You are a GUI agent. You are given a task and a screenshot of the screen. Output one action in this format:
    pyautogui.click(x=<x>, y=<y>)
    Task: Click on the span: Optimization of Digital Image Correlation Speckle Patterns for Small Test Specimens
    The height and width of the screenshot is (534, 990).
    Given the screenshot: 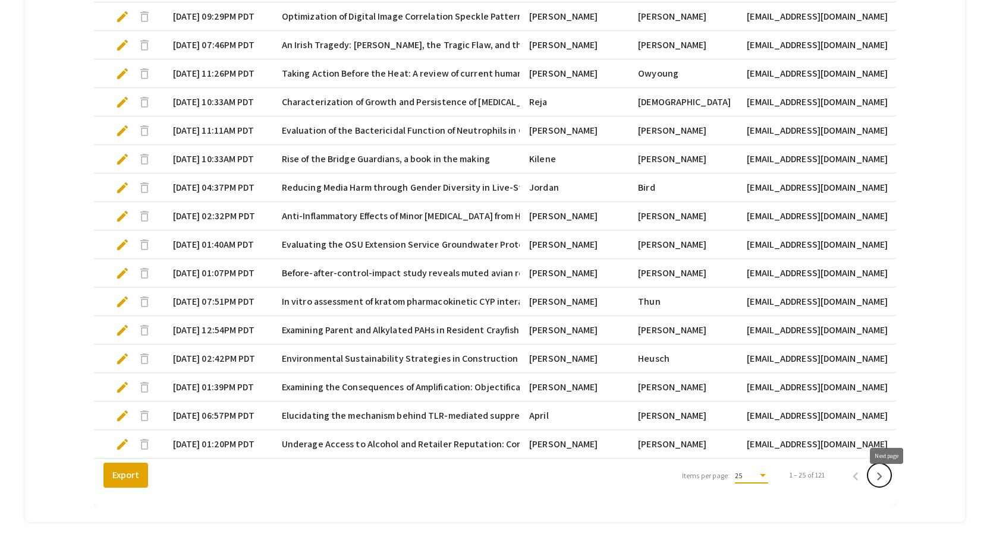 What is the action you would take?
    pyautogui.click(x=457, y=17)
    